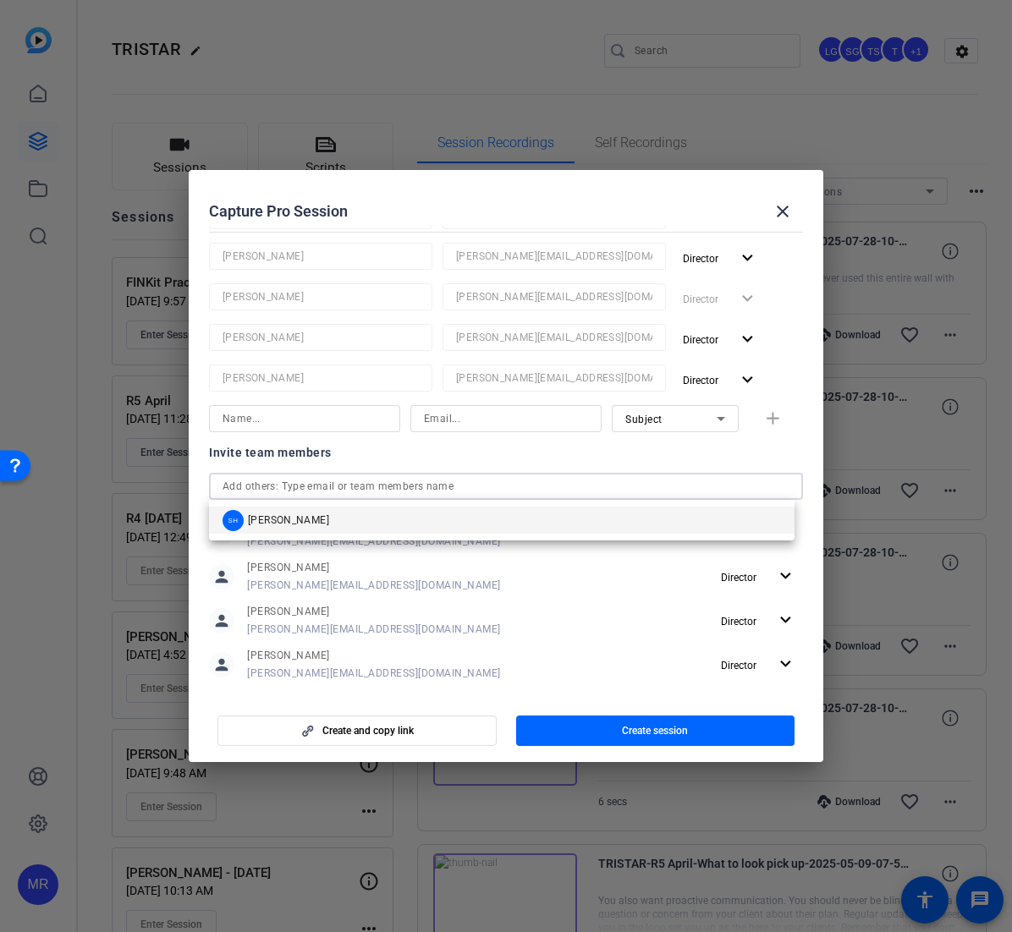 The height and width of the screenshot is (932, 1012). What do you see at coordinates (644, 420) in the screenshot?
I see `span: Subject` at bounding box center [644, 420].